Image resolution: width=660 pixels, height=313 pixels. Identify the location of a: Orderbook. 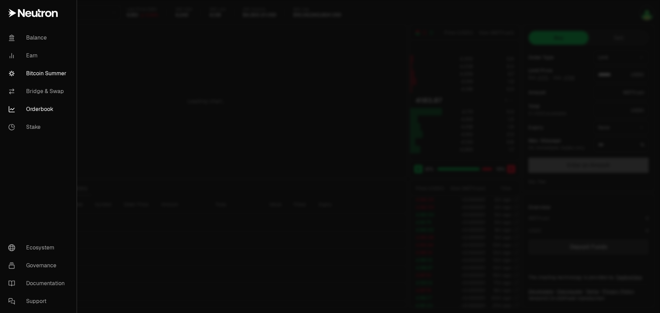
(38, 109).